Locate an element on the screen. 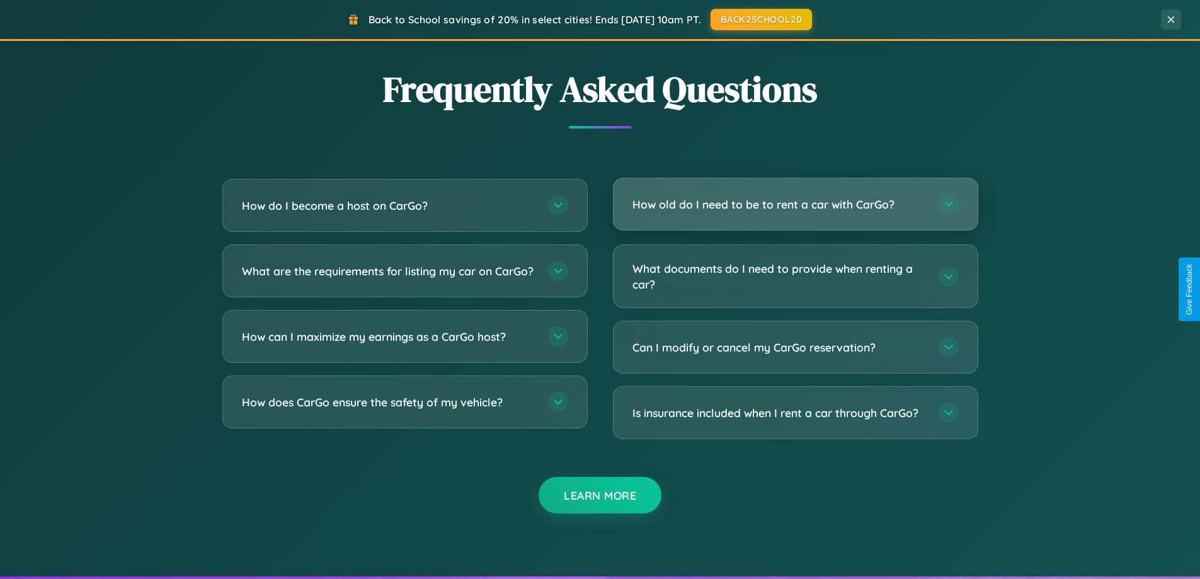 The height and width of the screenshot is (579, 1200). h3: What are the requirements for listing my car on CarGo? is located at coordinates (389, 271).